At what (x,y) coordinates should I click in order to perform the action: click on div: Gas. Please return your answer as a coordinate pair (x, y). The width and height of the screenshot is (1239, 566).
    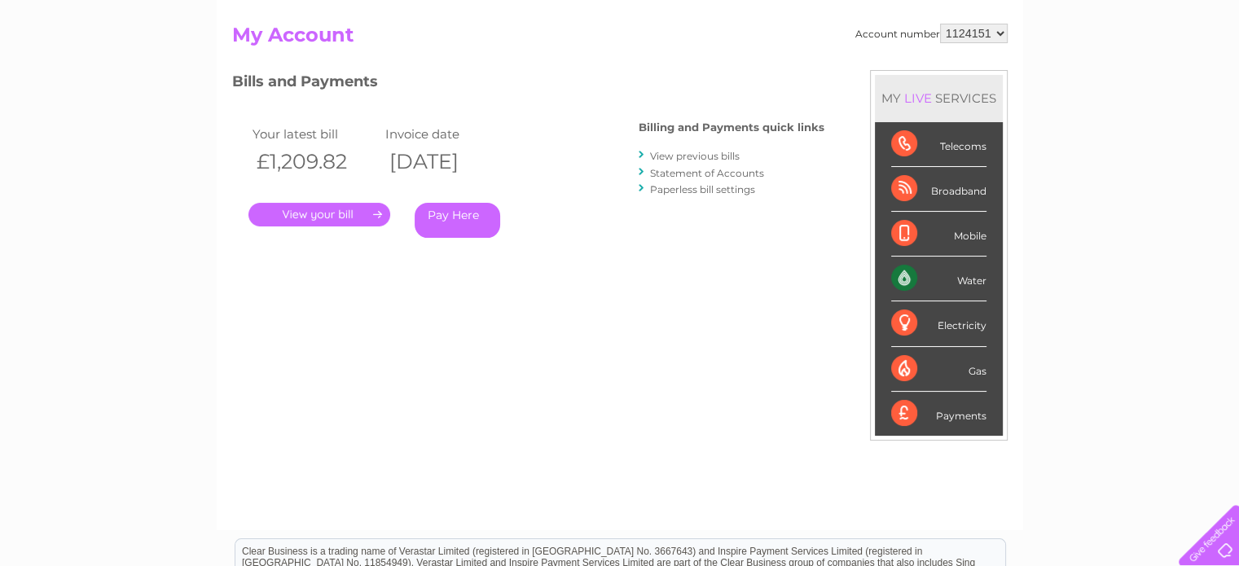
    Looking at the image, I should click on (939, 369).